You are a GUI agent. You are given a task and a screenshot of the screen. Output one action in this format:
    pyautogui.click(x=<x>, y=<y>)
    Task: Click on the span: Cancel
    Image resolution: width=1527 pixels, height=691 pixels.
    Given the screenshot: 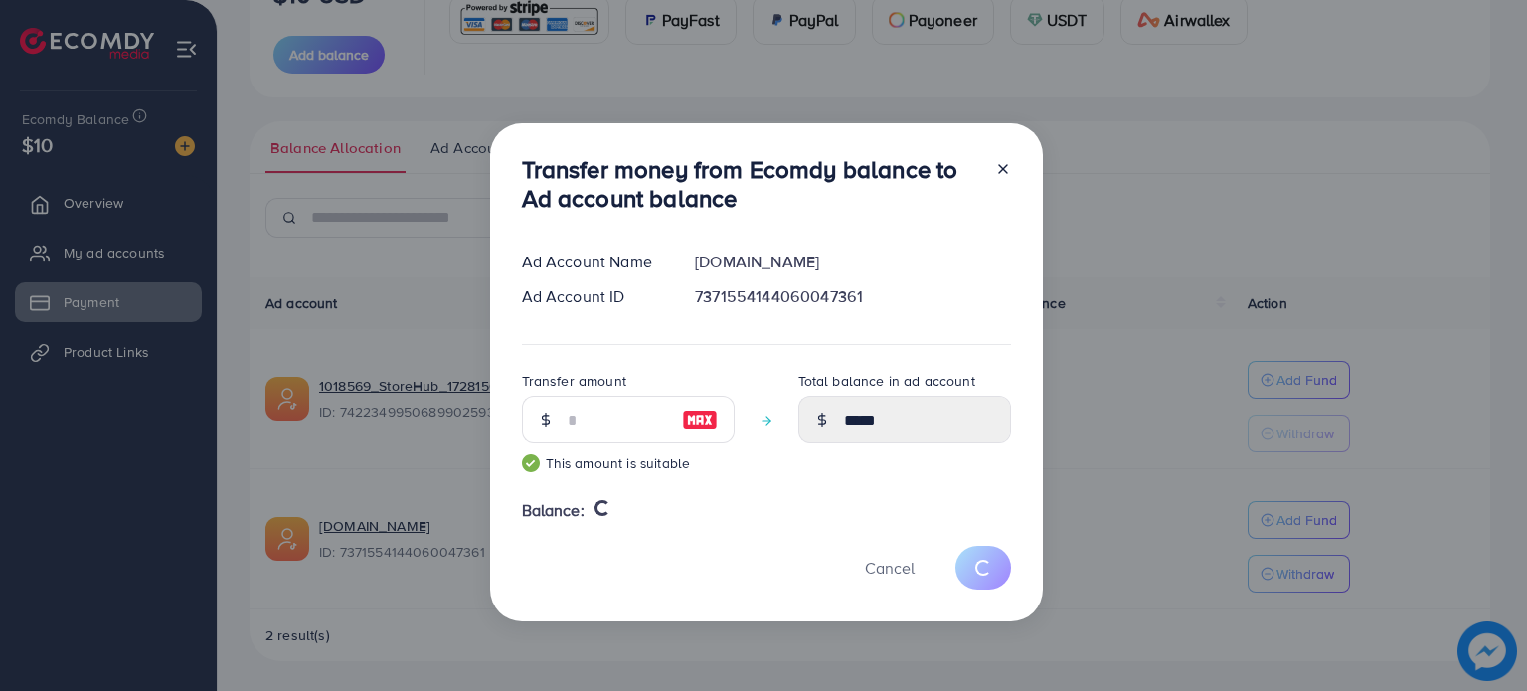 What is the action you would take?
    pyautogui.click(x=890, y=568)
    